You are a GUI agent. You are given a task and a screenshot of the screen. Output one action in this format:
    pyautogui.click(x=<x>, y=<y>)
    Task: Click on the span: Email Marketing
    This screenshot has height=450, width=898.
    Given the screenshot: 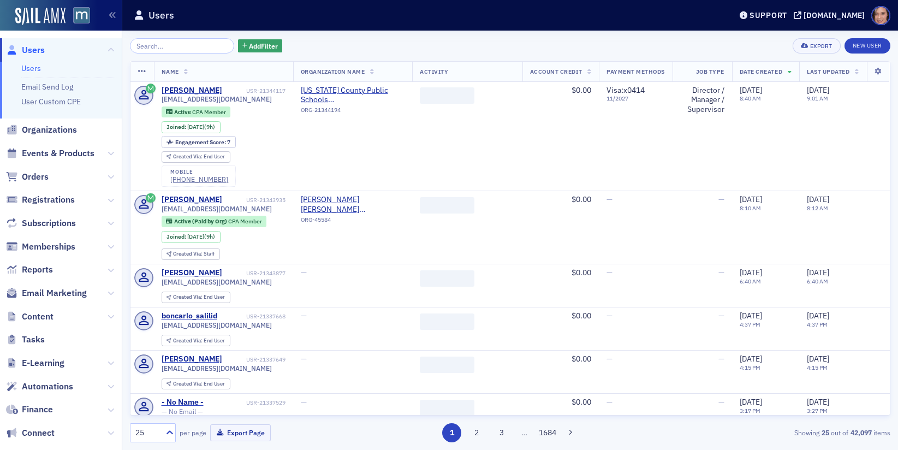 What is the action you would take?
    pyautogui.click(x=54, y=293)
    